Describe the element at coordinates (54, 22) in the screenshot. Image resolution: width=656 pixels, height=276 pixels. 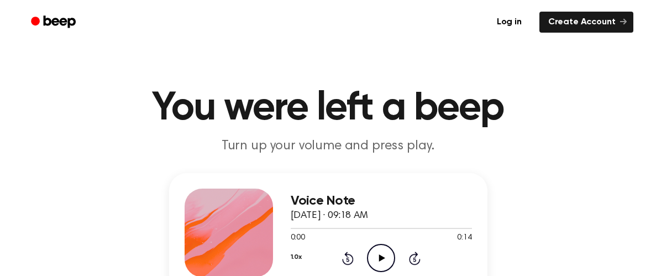
I see `a: Beep` at that location.